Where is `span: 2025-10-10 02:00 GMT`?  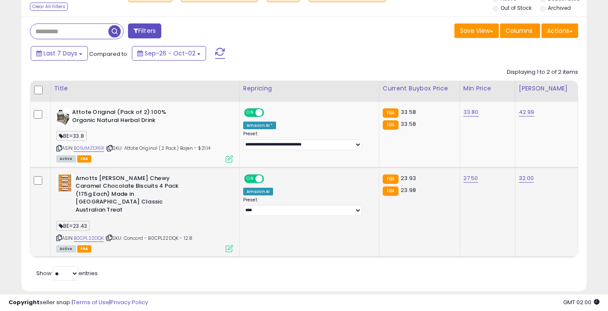
span: 2025-10-10 02:00 GMT is located at coordinates (581, 302).